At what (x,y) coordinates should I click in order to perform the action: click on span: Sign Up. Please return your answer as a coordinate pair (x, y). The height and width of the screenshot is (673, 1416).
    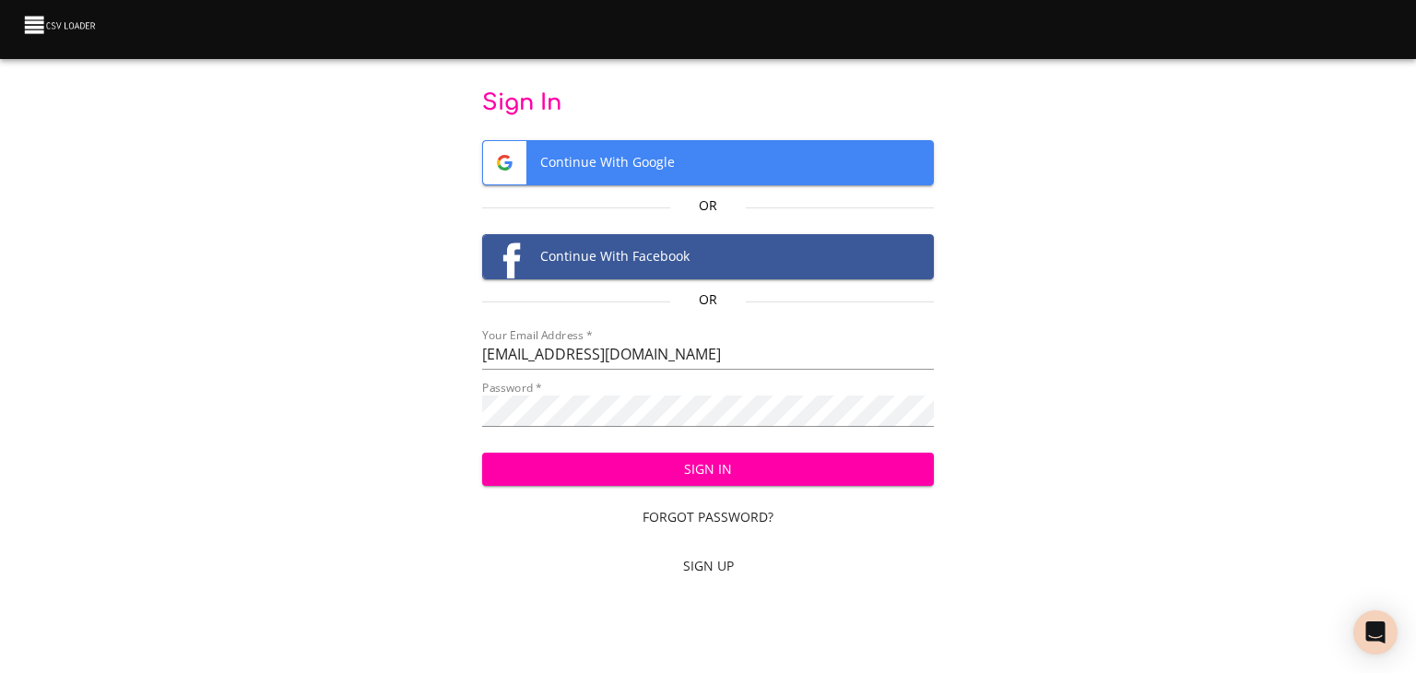
    Looking at the image, I should click on (708, 566).